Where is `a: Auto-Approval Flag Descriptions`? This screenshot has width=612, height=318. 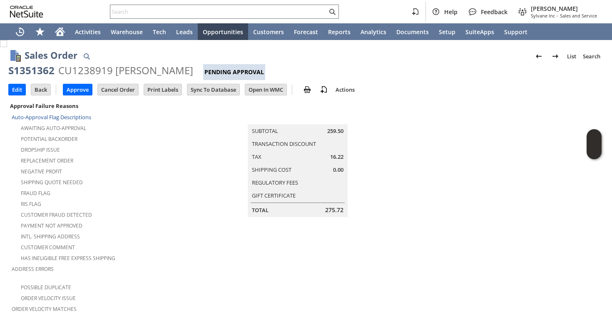 a: Auto-Approval Flag Descriptions is located at coordinates (51, 117).